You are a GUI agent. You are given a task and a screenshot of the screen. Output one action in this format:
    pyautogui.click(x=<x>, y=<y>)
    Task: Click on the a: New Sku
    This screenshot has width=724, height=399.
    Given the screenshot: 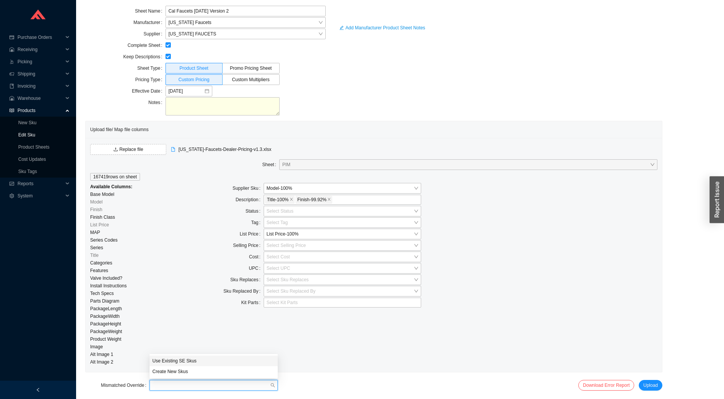 What is the action you would take?
    pyautogui.click(x=27, y=123)
    